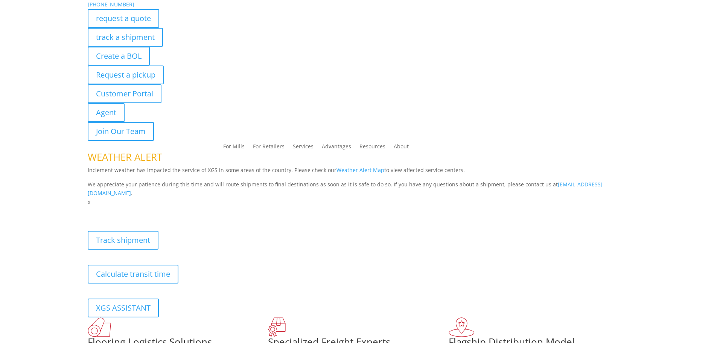  Describe the element at coordinates (126, 75) in the screenshot. I see `a: Request a pickup` at that location.